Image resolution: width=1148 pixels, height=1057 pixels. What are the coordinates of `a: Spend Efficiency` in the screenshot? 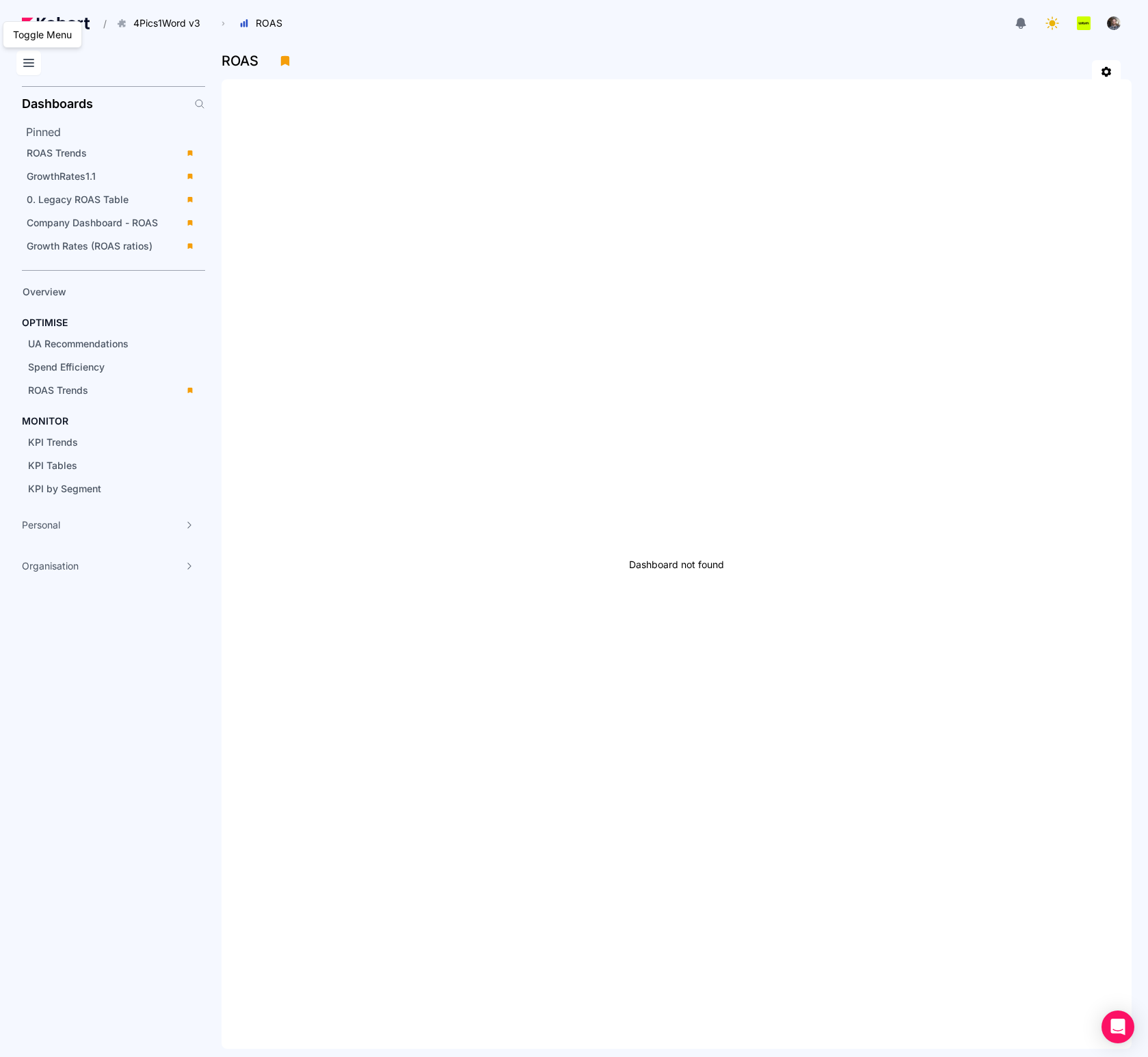 It's located at (102, 367).